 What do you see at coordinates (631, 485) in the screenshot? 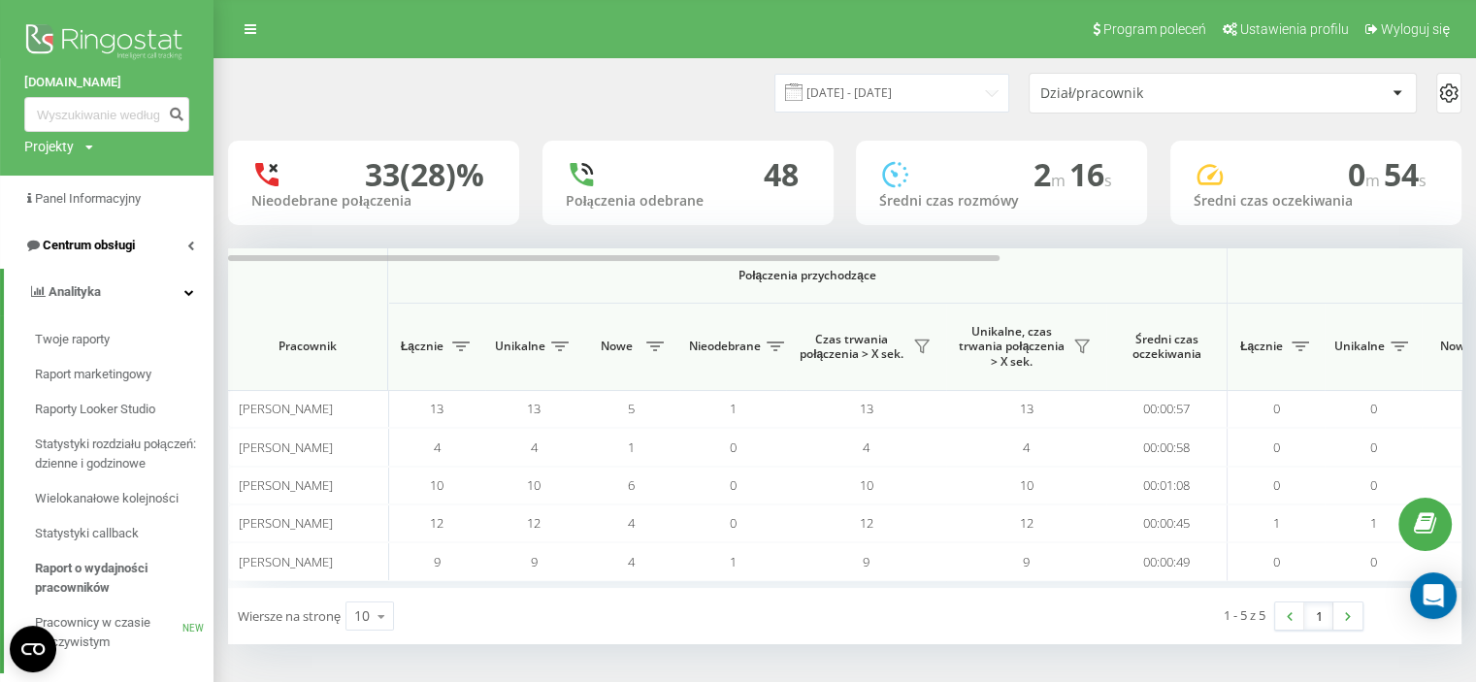
I see `span: 6` at bounding box center [631, 485].